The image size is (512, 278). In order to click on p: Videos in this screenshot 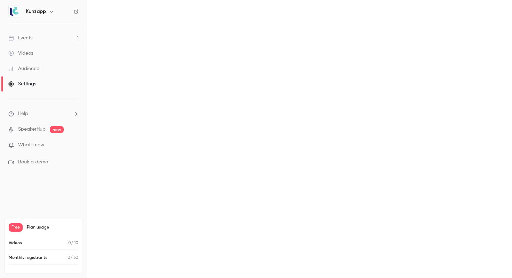, I will do `click(15, 243)`.